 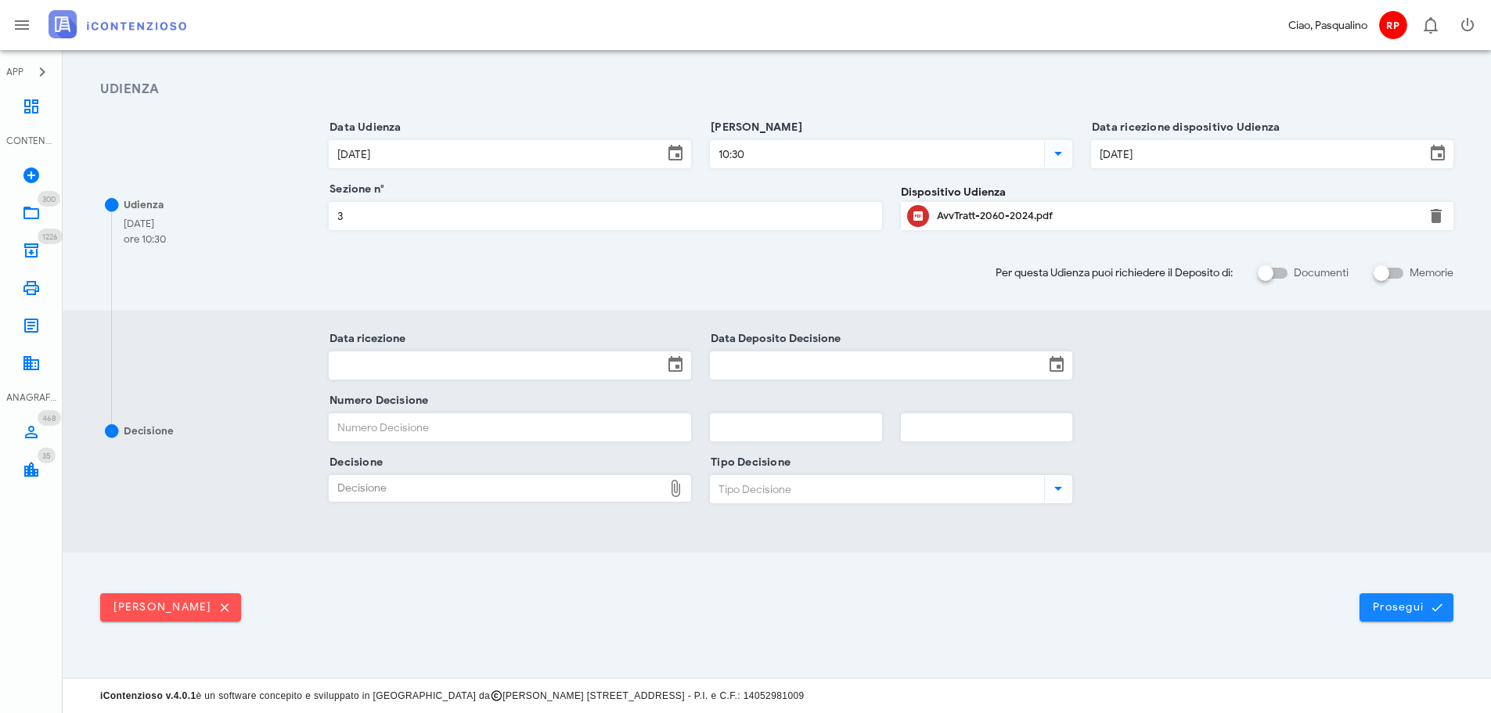 I want to click on div: Udienza, so click(x=143, y=205).